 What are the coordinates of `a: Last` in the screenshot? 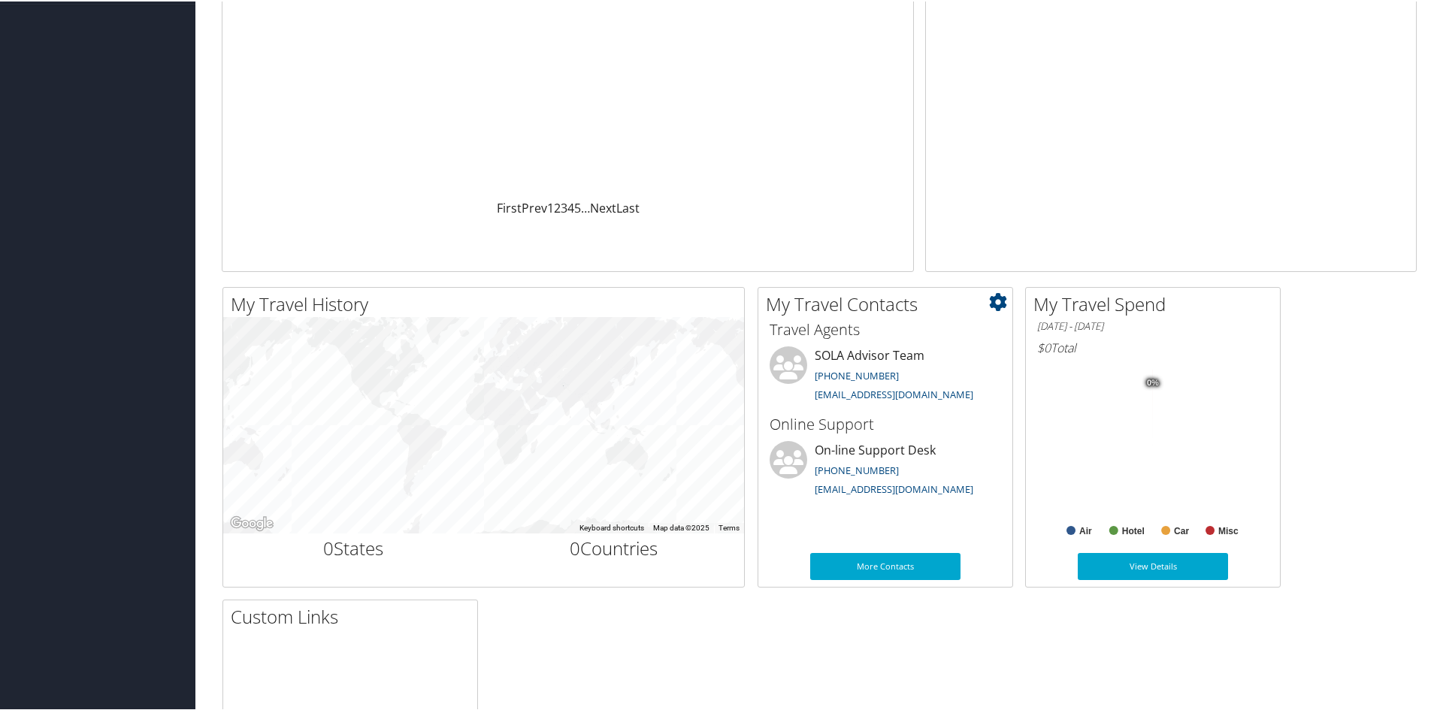 It's located at (627, 207).